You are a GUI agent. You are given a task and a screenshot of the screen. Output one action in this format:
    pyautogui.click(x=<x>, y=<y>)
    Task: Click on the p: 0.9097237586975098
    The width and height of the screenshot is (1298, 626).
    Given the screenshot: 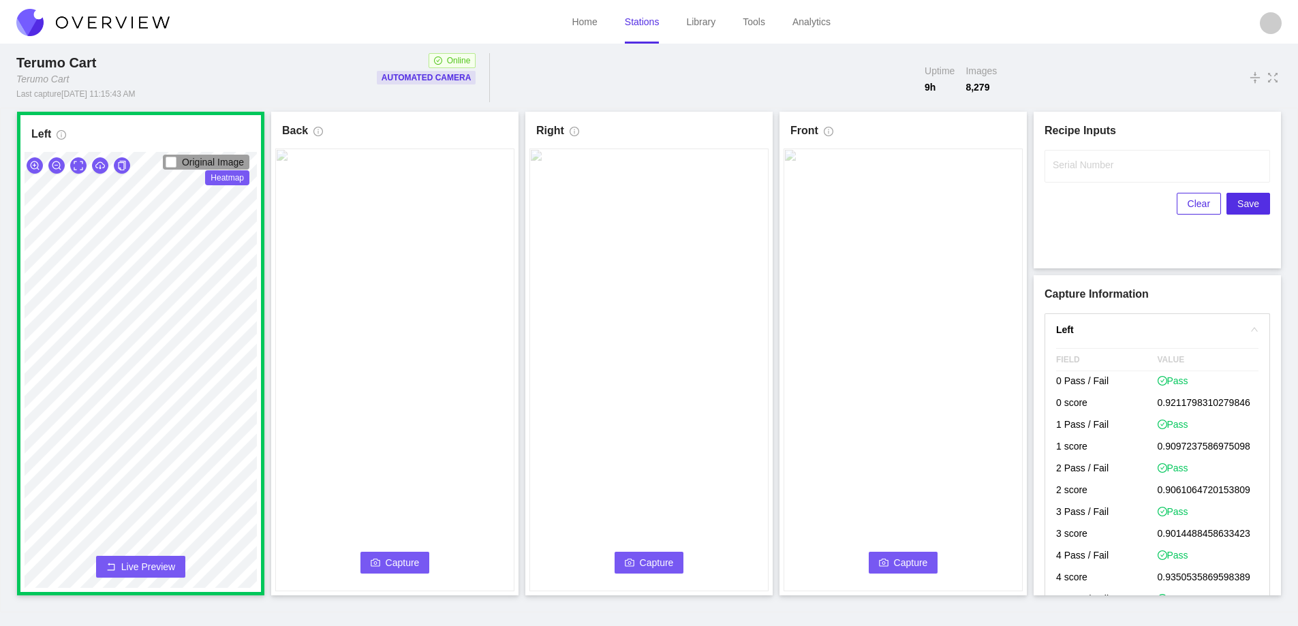 What is the action you would take?
    pyautogui.click(x=1208, y=448)
    